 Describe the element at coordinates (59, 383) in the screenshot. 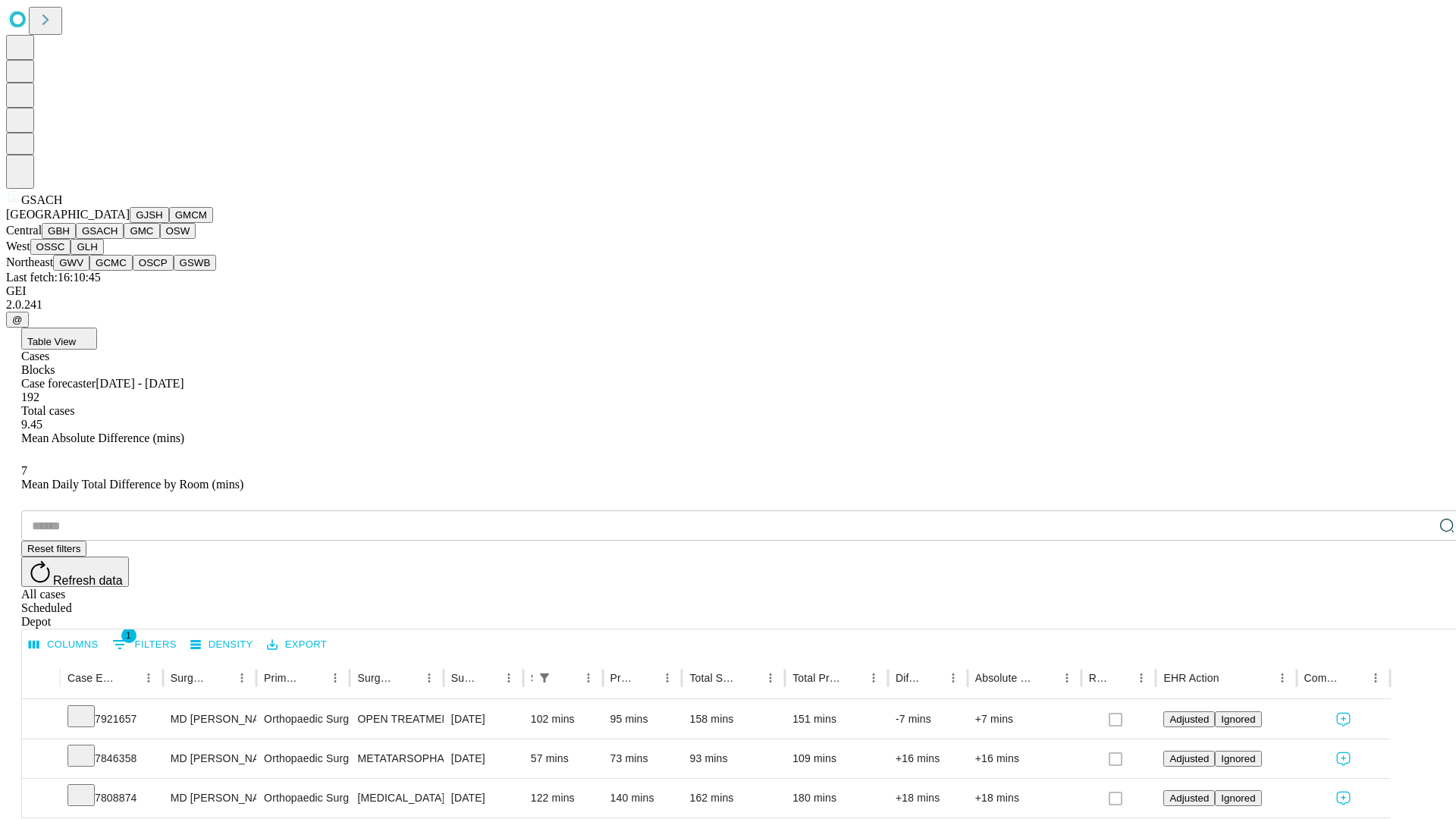

I see `span: Case forecaster` at that location.